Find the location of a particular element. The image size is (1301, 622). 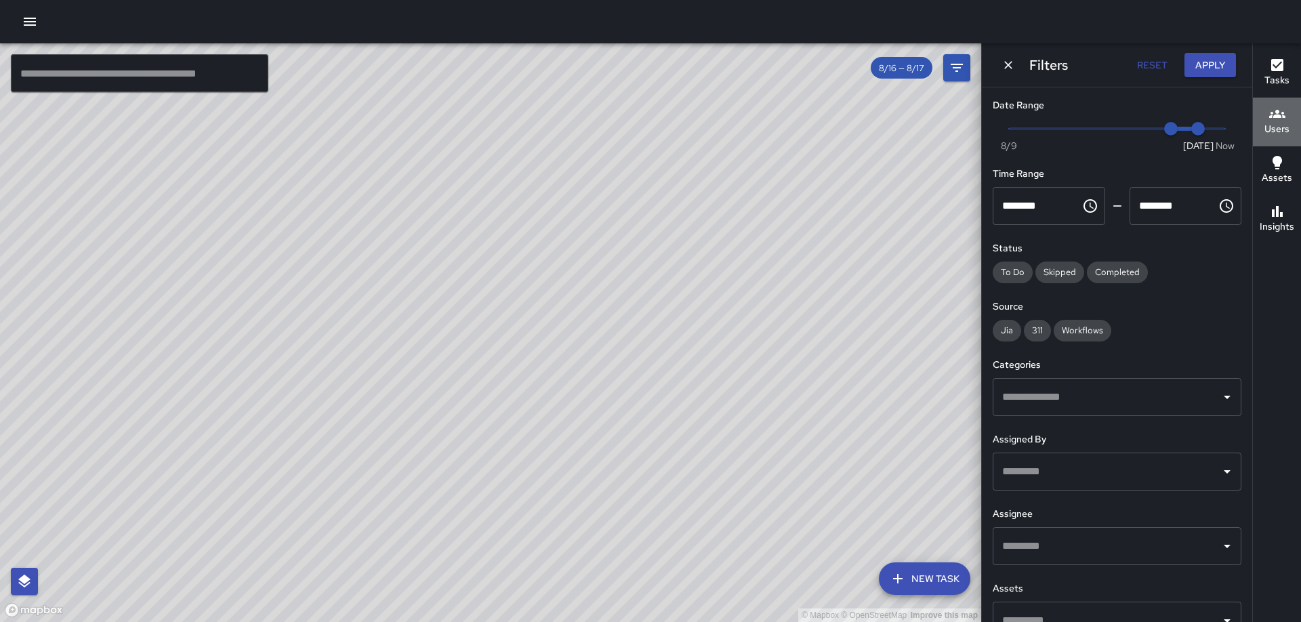

div: Jia is located at coordinates (1007, 331).